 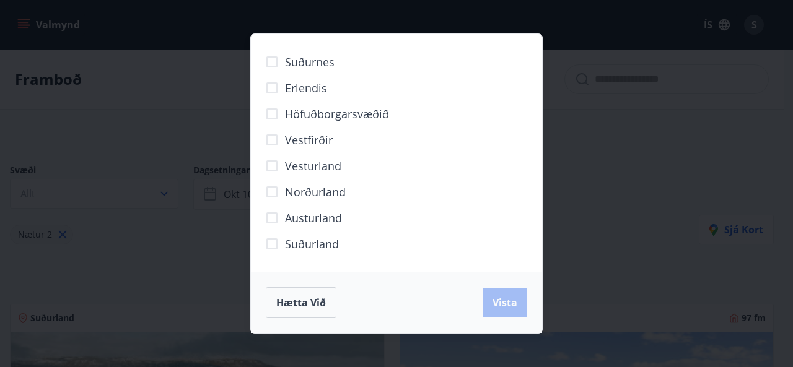 What do you see at coordinates (310, 62) in the screenshot?
I see `span: Suðurnes` at bounding box center [310, 62].